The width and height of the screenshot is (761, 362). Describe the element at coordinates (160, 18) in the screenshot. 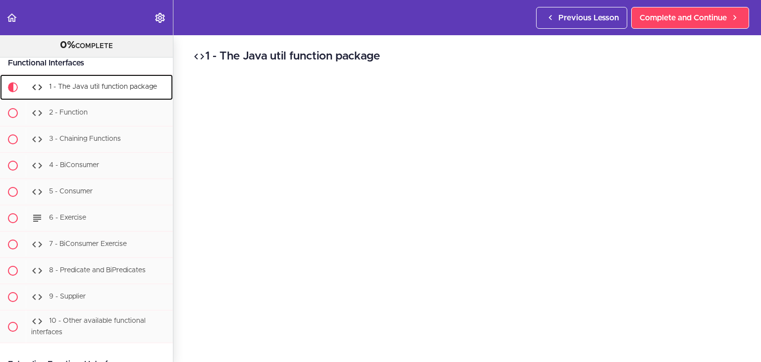

I see `svg: Settings Menu` at that location.